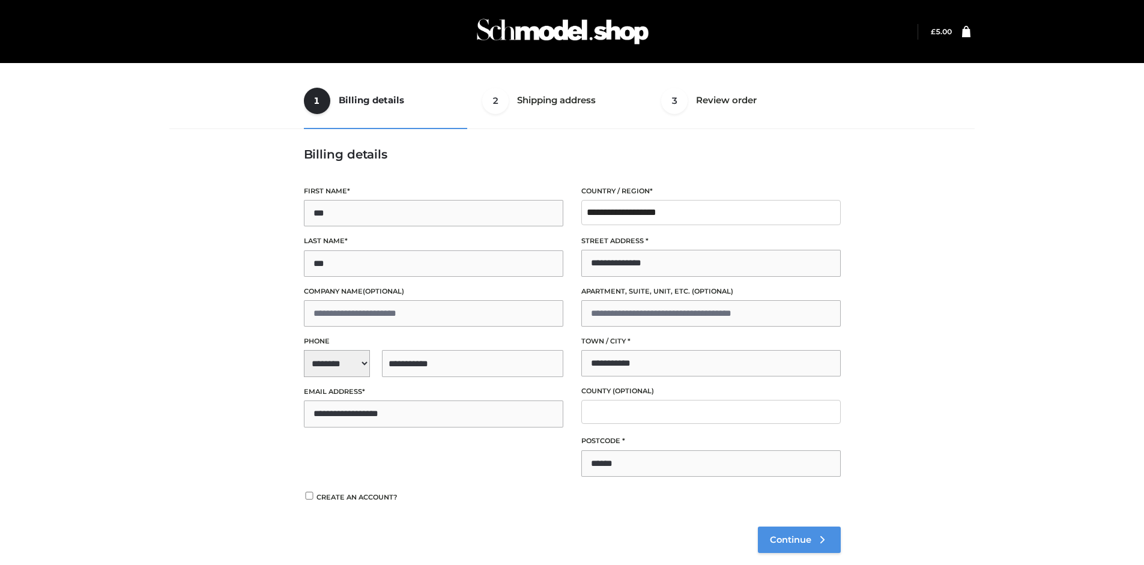 This screenshot has width=1144, height=565. I want to click on label: Last name, so click(434, 241).